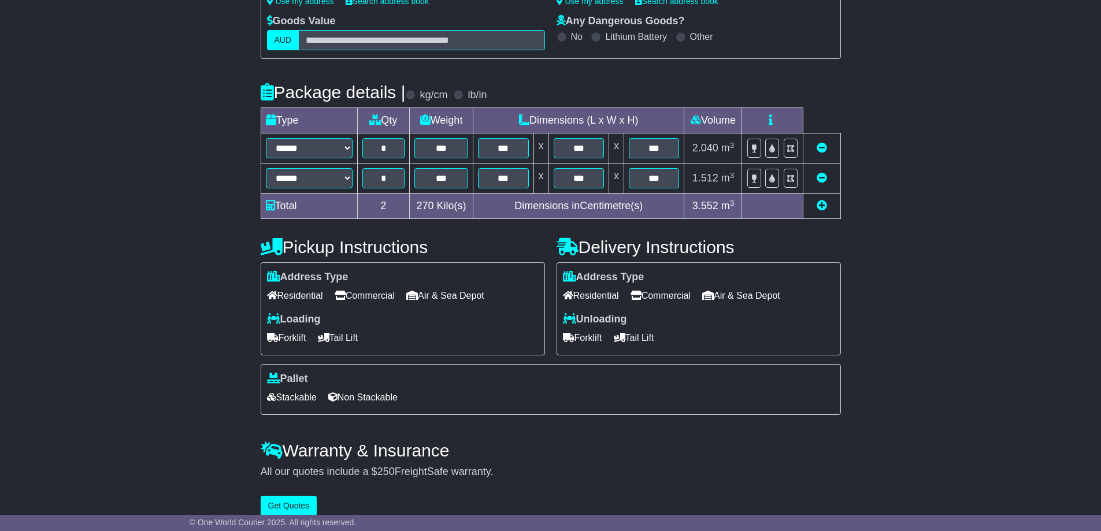 Image resolution: width=1101 pixels, height=531 pixels. I want to click on label: AUD, so click(283, 40).